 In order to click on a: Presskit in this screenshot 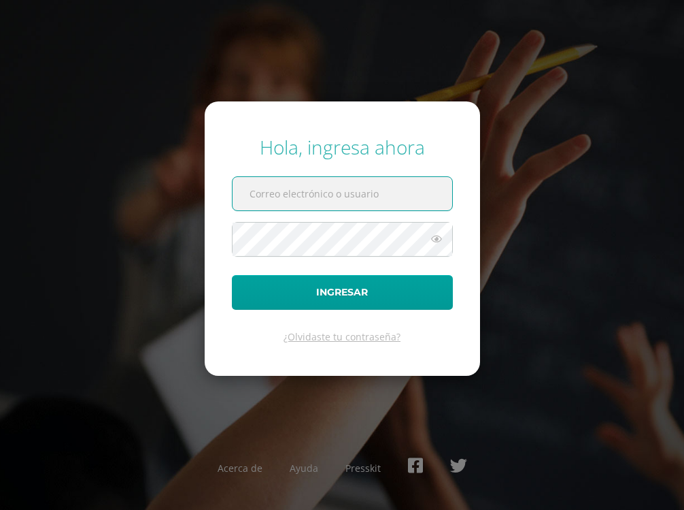, I will do `click(363, 467)`.